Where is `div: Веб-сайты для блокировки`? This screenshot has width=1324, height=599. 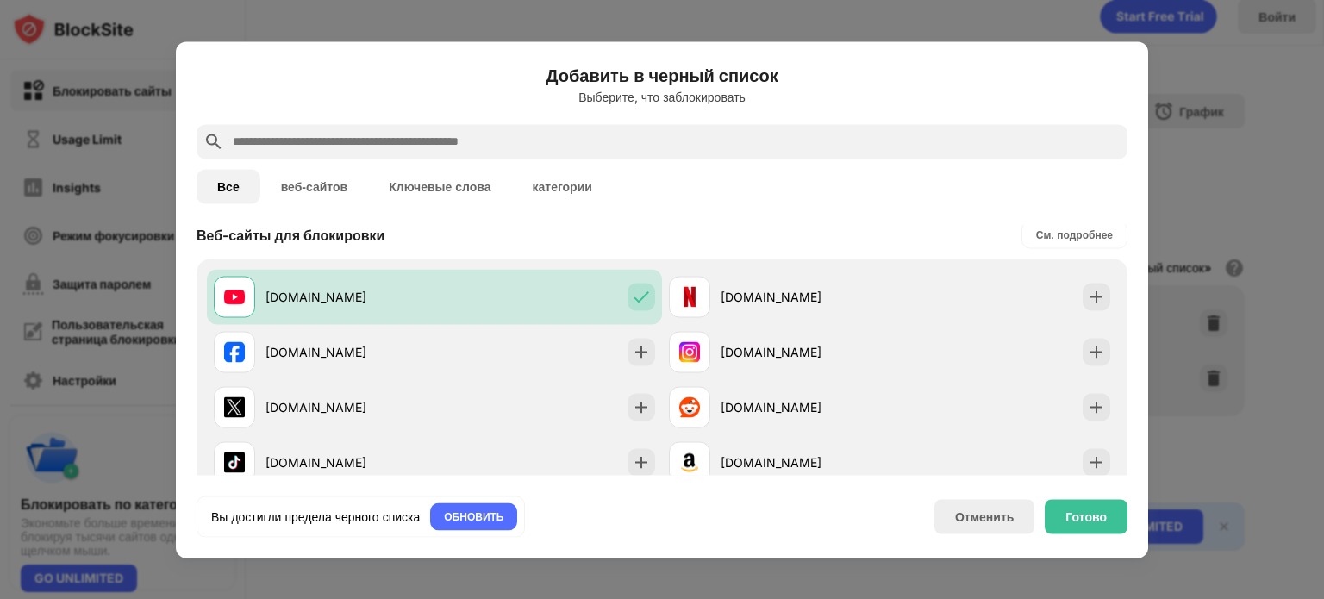 div: Веб-сайты для блокировки is located at coordinates (290, 234).